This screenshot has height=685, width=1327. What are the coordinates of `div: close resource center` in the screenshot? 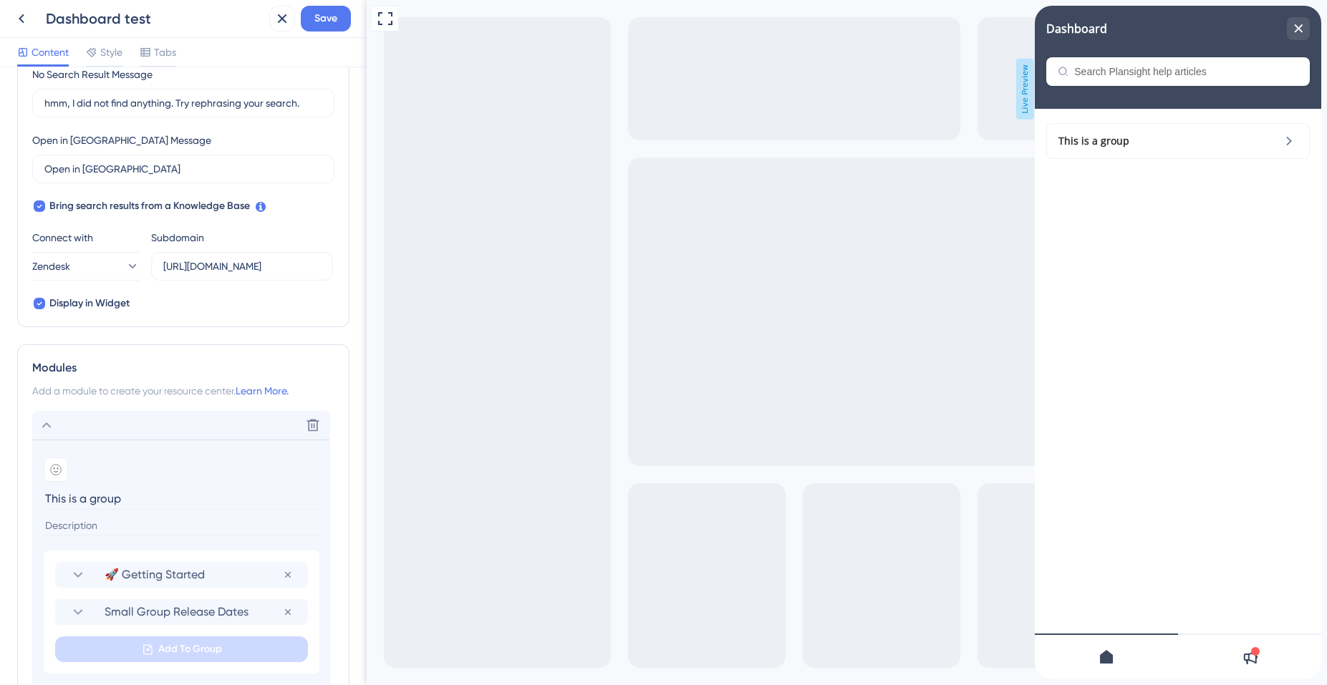 It's located at (264, 23).